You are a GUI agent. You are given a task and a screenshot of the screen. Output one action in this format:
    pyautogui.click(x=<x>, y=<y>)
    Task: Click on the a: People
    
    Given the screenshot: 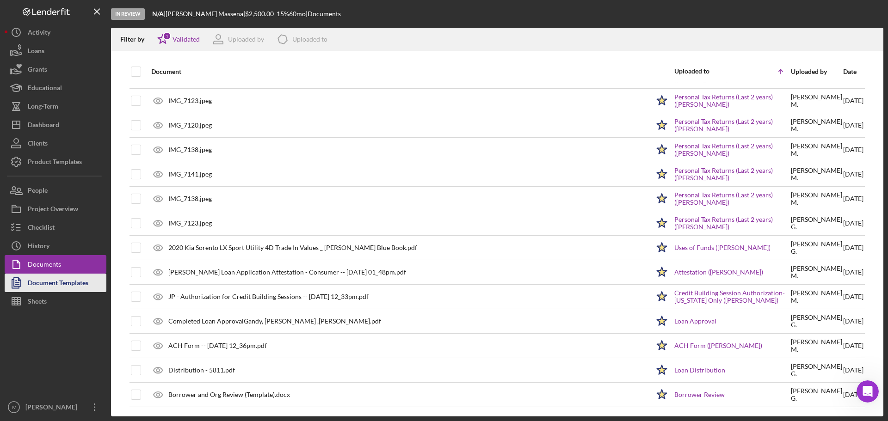 What is the action you would take?
    pyautogui.click(x=55, y=190)
    